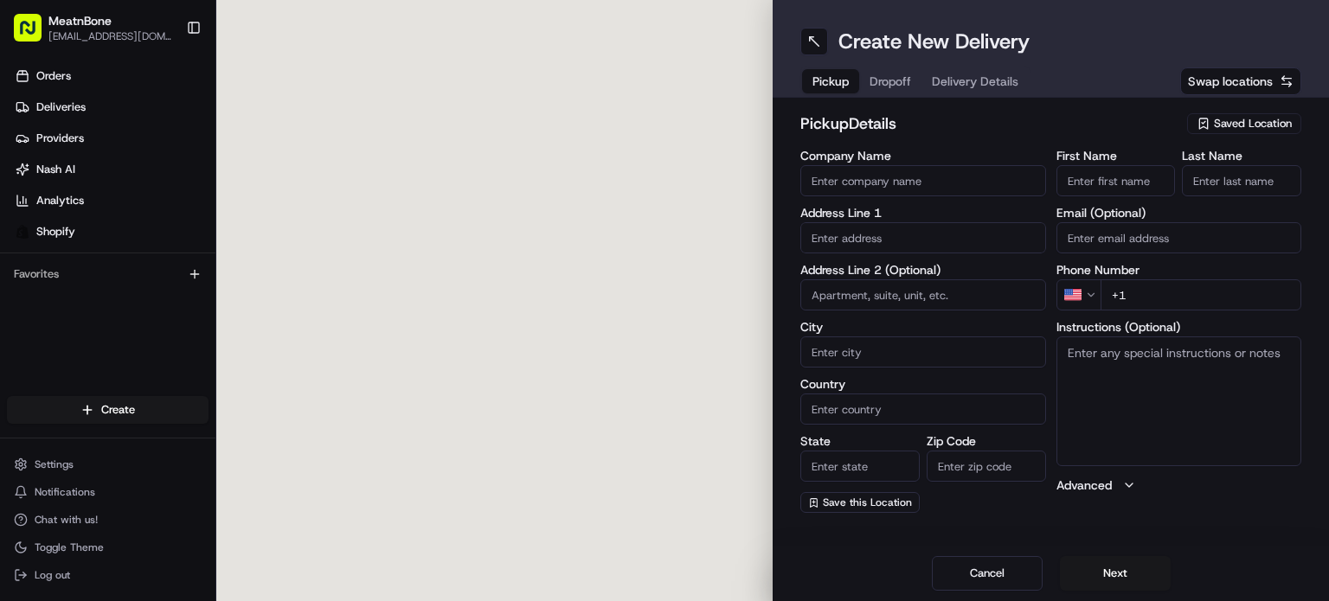 The width and height of the screenshot is (1329, 601). Describe the element at coordinates (111, 232) in the screenshot. I see `a: Shopify` at that location.